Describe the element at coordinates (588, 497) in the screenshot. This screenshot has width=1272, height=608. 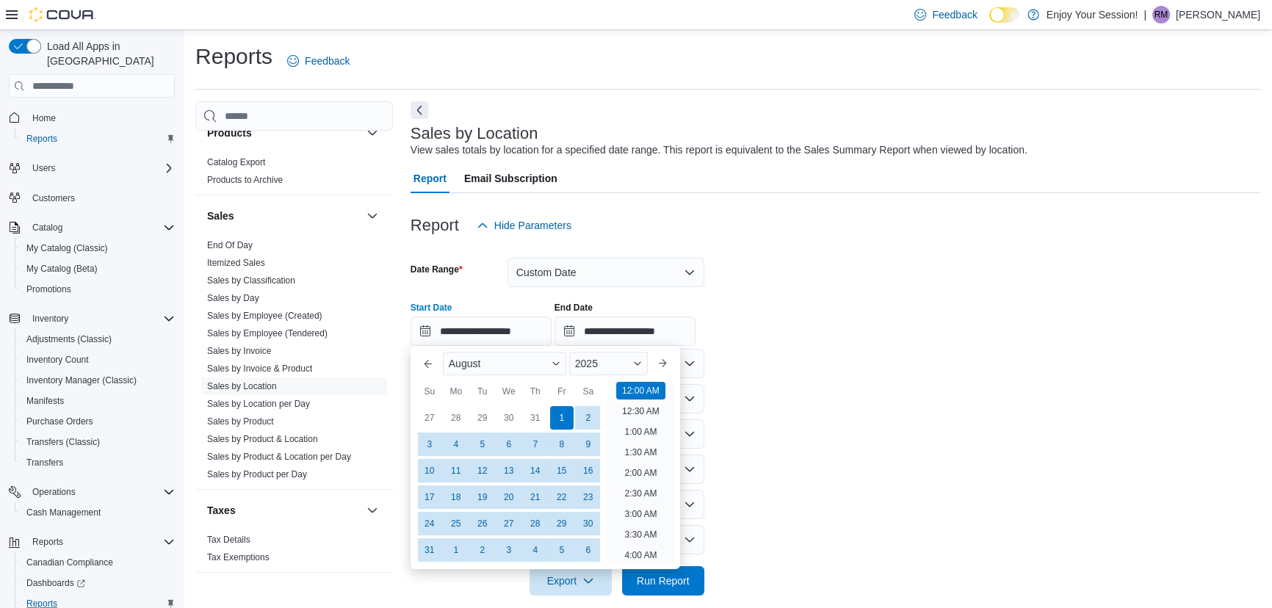
I see `div: day-23` at that location.